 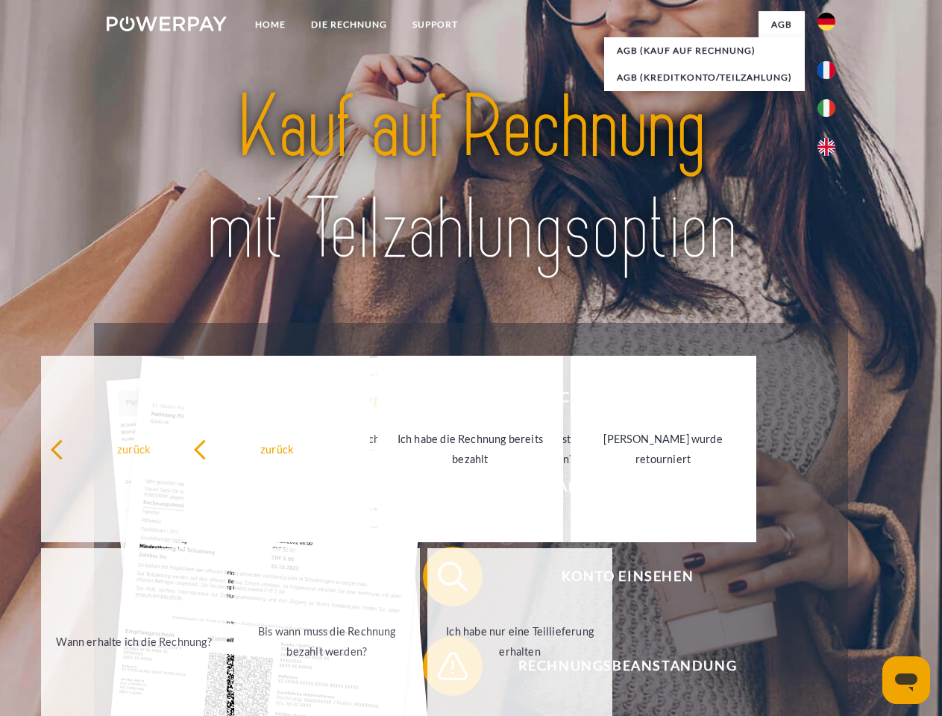 I want to click on a: DIE RECHNUNG, so click(x=349, y=25).